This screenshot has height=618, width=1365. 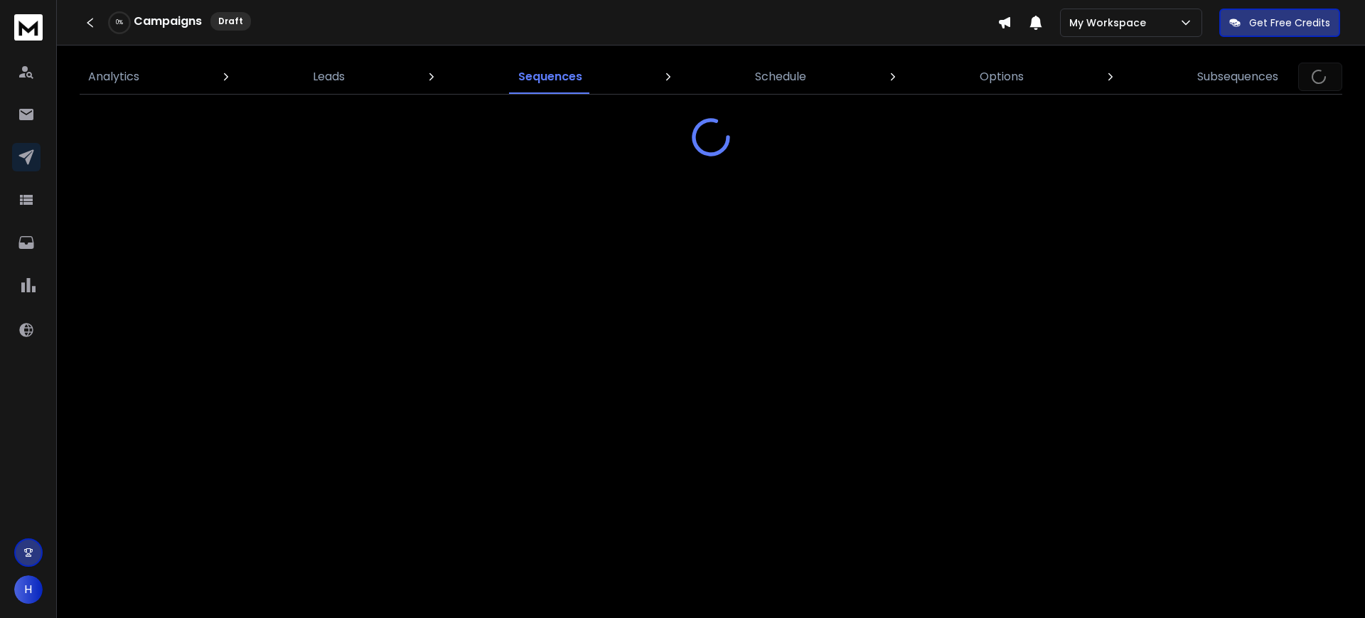 I want to click on button: H, so click(x=28, y=590).